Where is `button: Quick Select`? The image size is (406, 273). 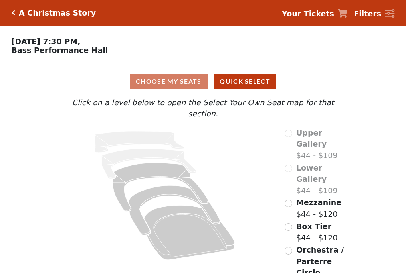
button: Quick Select is located at coordinates (245, 81).